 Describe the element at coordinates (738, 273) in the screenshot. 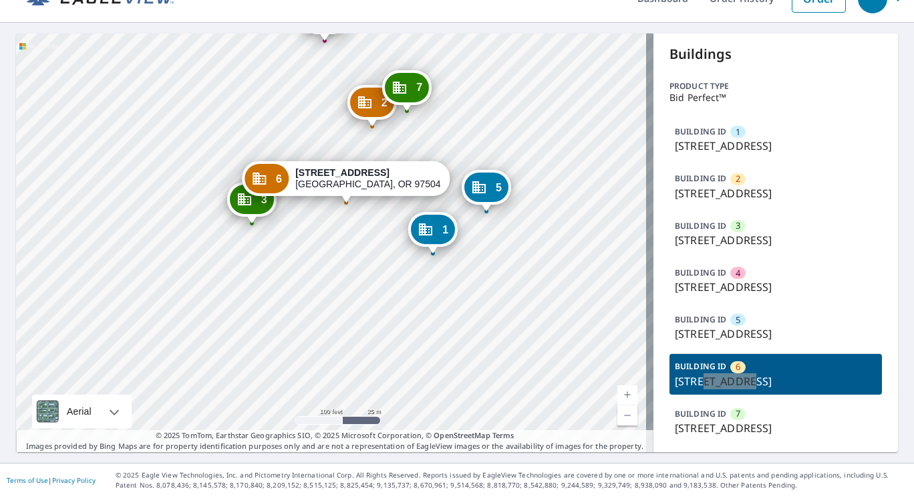

I see `span: 4` at that location.